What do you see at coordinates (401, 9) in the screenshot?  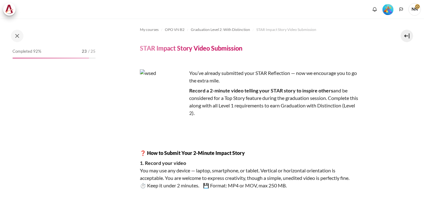 I see `button: Languages` at bounding box center [401, 9].